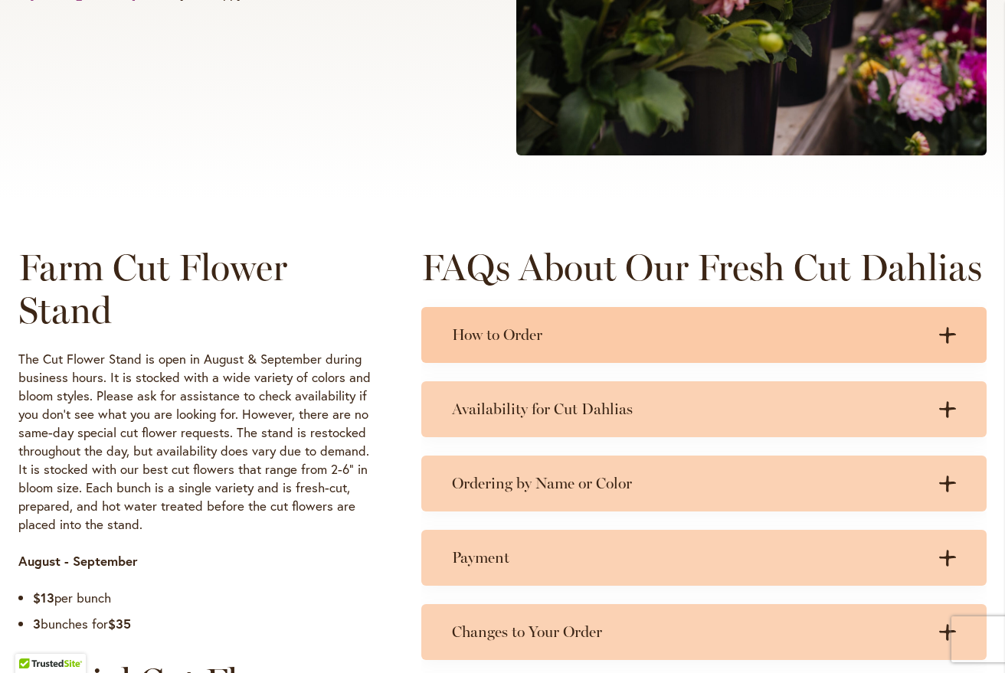 The height and width of the screenshot is (673, 1005). What do you see at coordinates (704, 483) in the screenshot?
I see `summary: Ordering by Name or Color` at bounding box center [704, 483].